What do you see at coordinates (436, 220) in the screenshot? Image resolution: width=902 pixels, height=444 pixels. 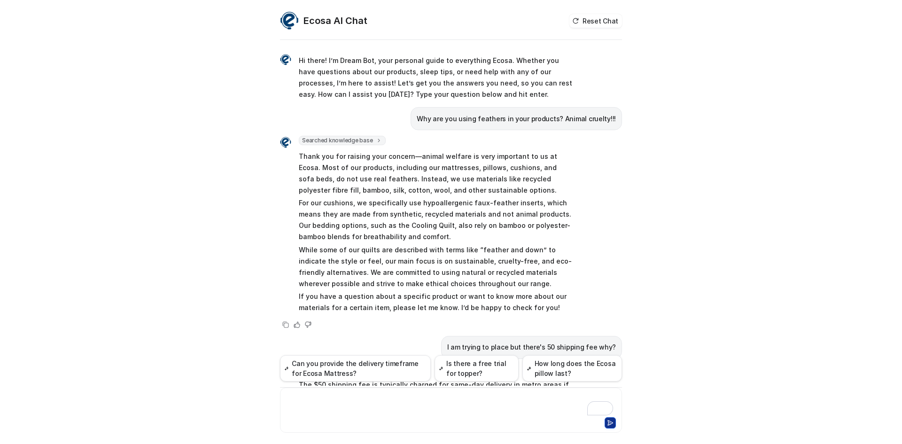 I see `p: For our cushions, we specifically use hypoallergenic faux-feather inserts, which means they are m...` at bounding box center [436, 220].